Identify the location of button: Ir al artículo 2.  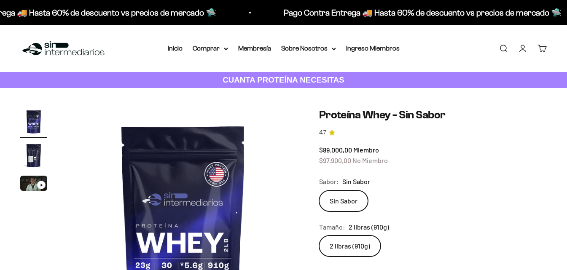
(34, 157).